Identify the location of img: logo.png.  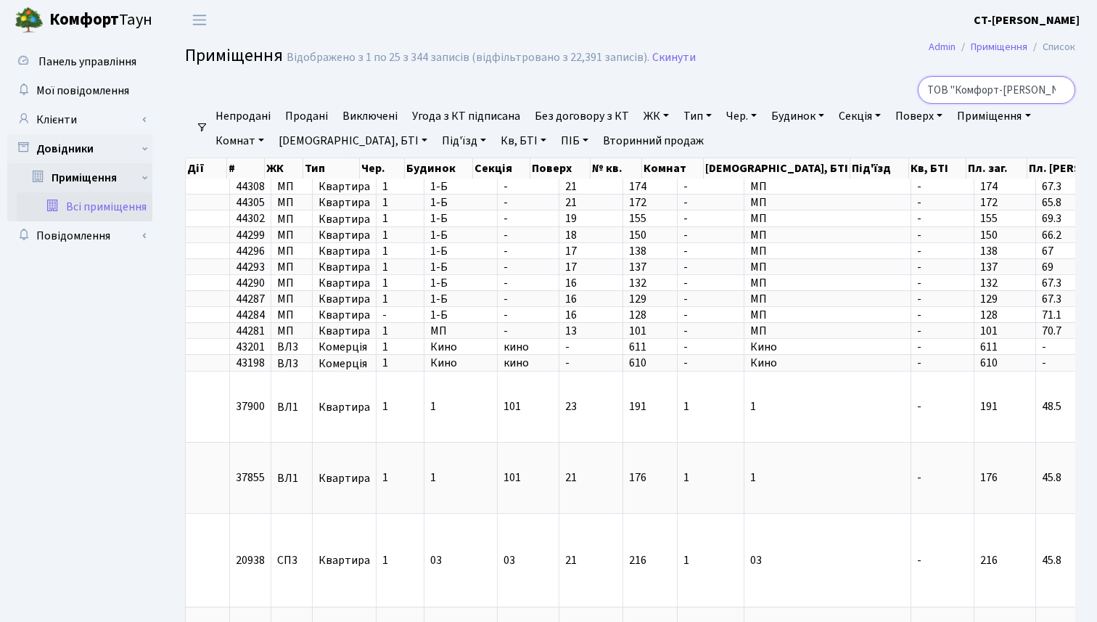
(29, 20).